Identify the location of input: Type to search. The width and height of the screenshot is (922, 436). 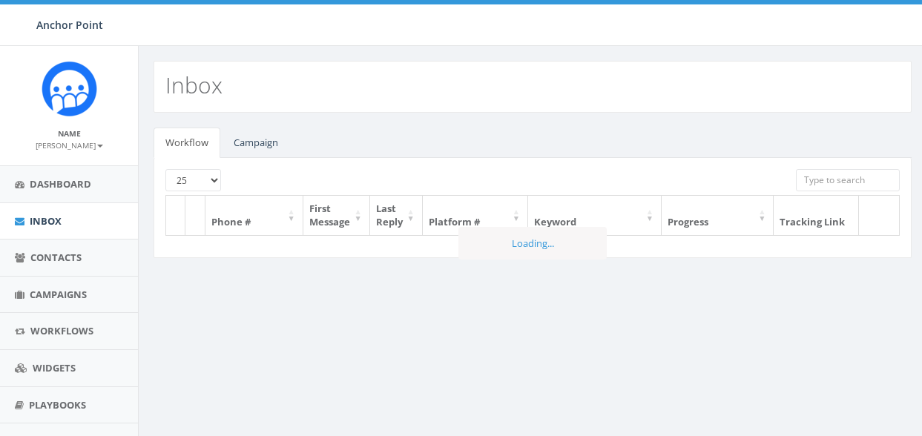
(848, 180).